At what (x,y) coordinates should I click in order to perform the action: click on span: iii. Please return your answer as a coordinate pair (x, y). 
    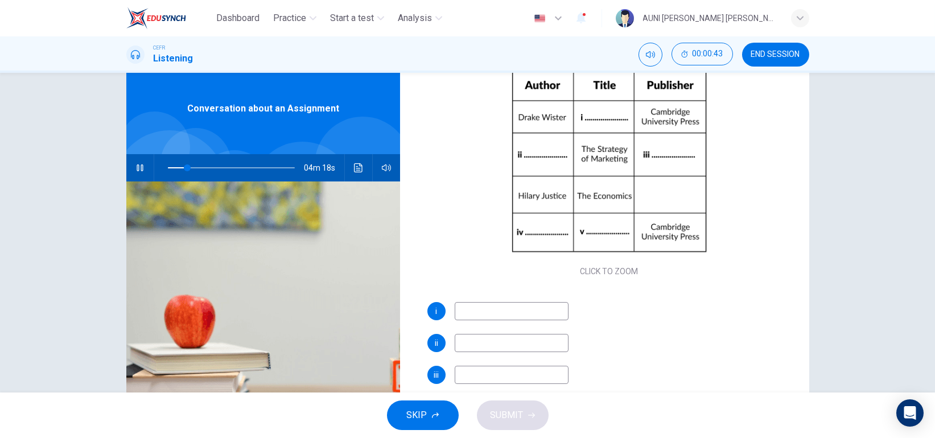
    Looking at the image, I should click on (437, 375).